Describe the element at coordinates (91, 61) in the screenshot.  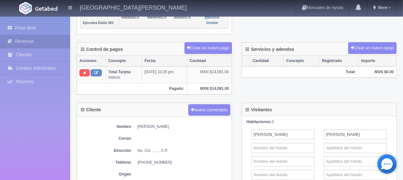
I see `th: Acciones` at that location.